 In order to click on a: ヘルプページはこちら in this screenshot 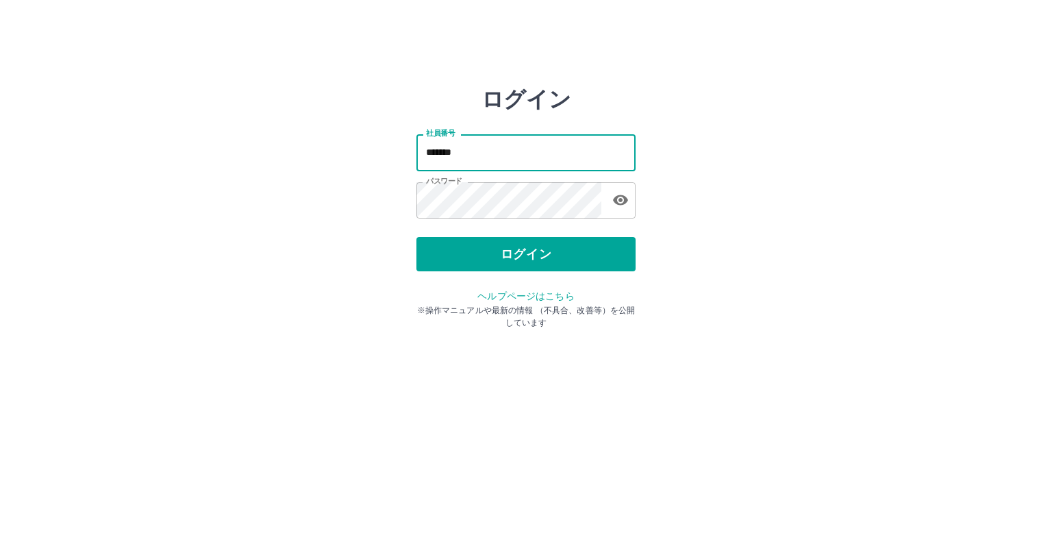, I will do `click(525, 296)`.